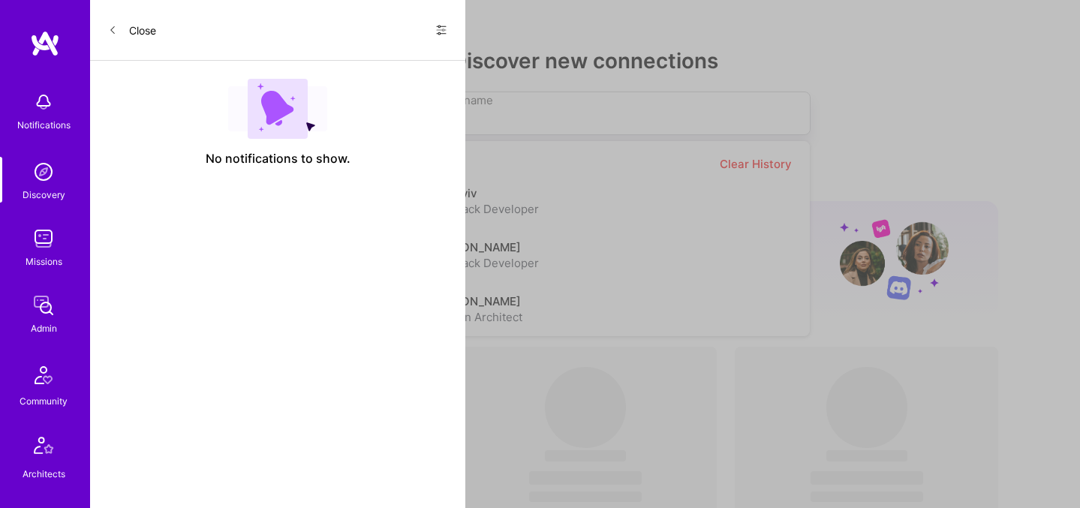 The width and height of the screenshot is (1080, 508). Describe the element at coordinates (44, 261) in the screenshot. I see `div: Missions` at that location.